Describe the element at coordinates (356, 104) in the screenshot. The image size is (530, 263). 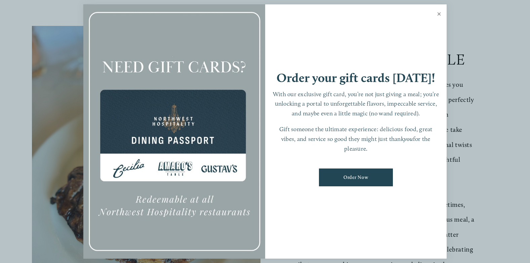
I see `p: With our exclusive gift card, you’re not just giving a meal; you’re unlocking a portal to unforge...` at that location.